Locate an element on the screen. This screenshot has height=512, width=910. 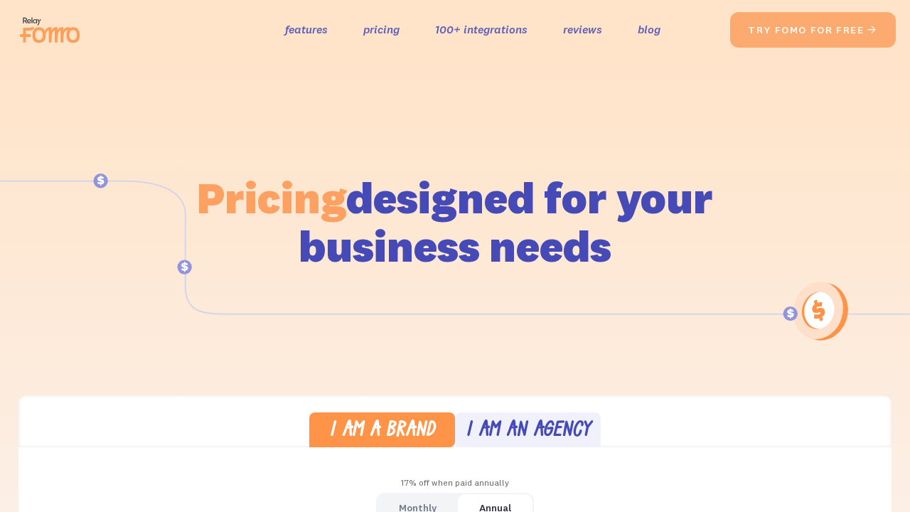
a: try fomo for free is located at coordinates (813, 30).